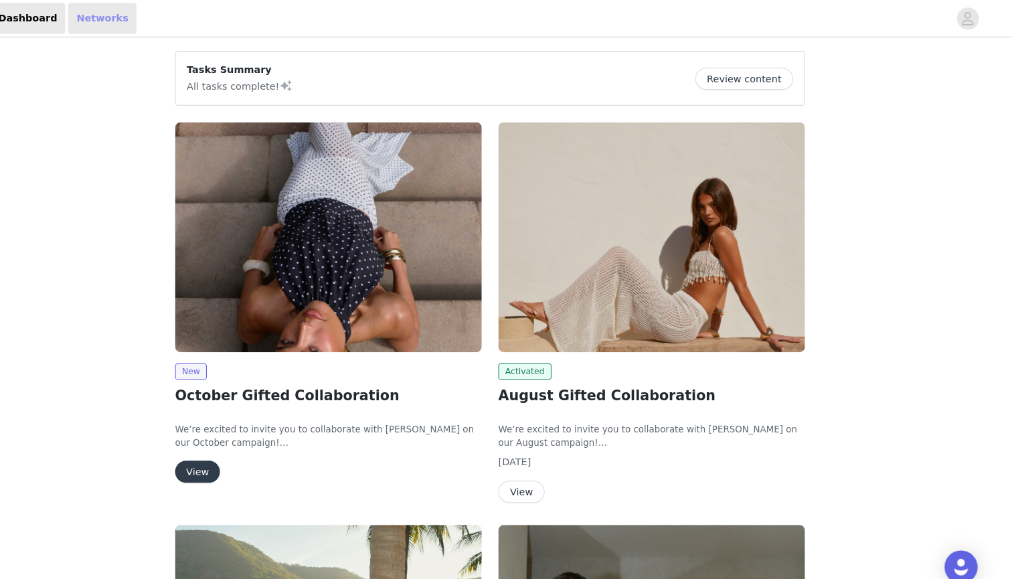  Describe the element at coordinates (264, 68) in the screenshot. I see `p: Tasks Summary` at that location.